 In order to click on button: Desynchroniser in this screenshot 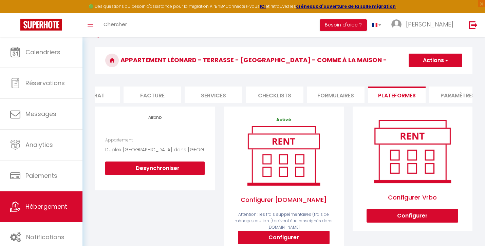, I will do `click(155, 168)`.